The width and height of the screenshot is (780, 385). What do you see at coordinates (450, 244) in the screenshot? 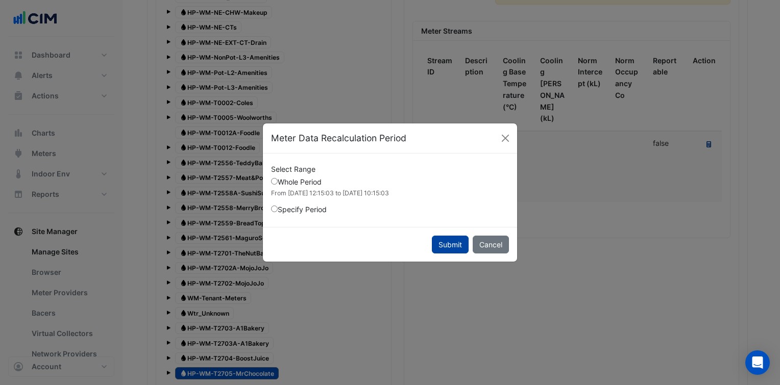
I see `button: Submit` at bounding box center [450, 244].